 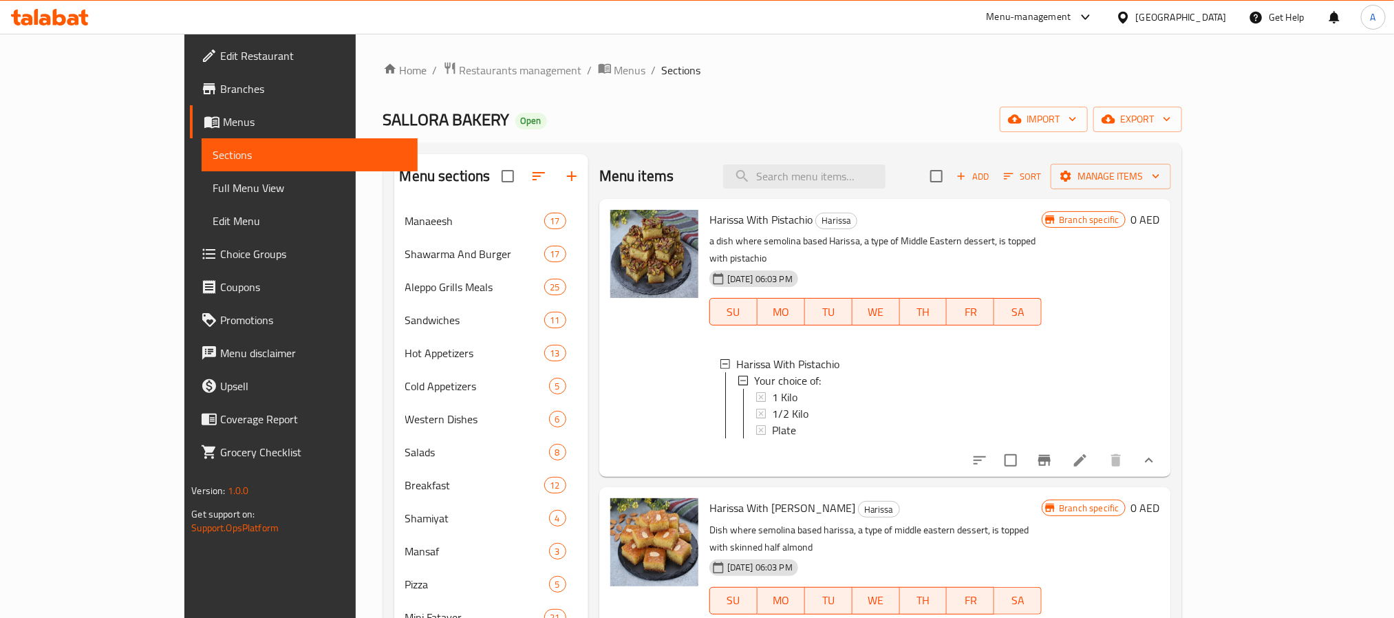 I want to click on div: Manaeesh, so click(x=475, y=221).